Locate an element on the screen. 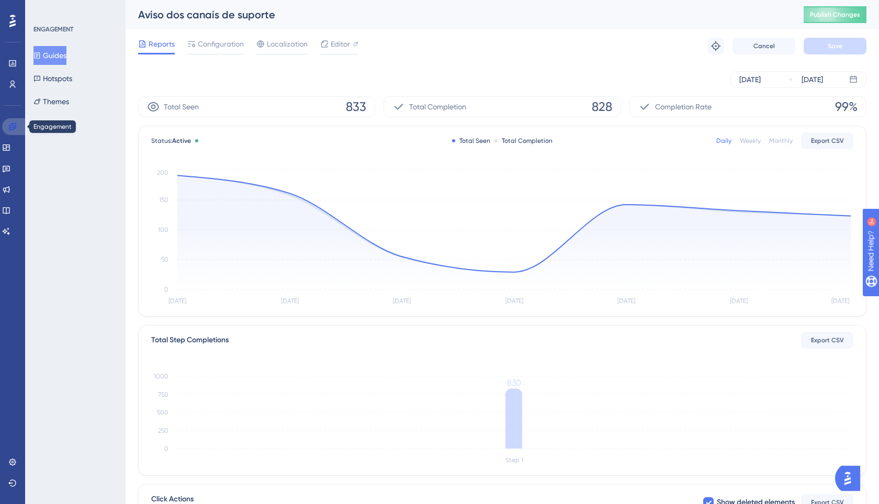 This screenshot has width=879, height=504. div: Daily is located at coordinates (723, 141).